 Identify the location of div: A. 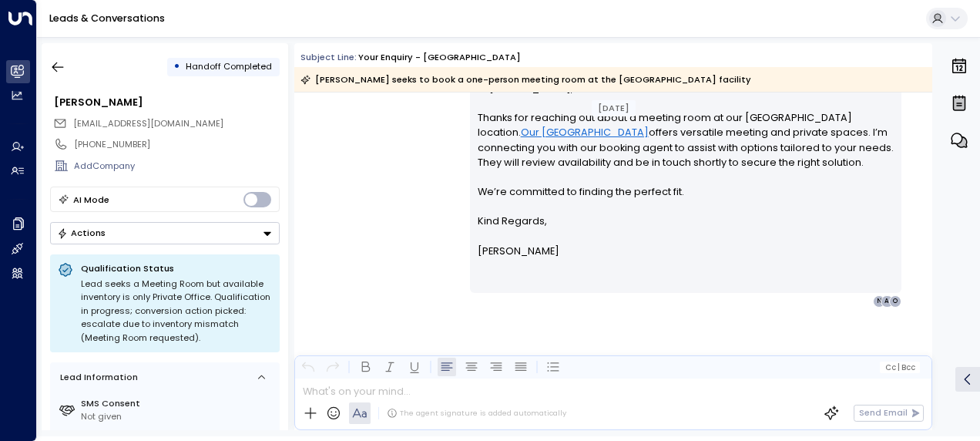
(887, 301).